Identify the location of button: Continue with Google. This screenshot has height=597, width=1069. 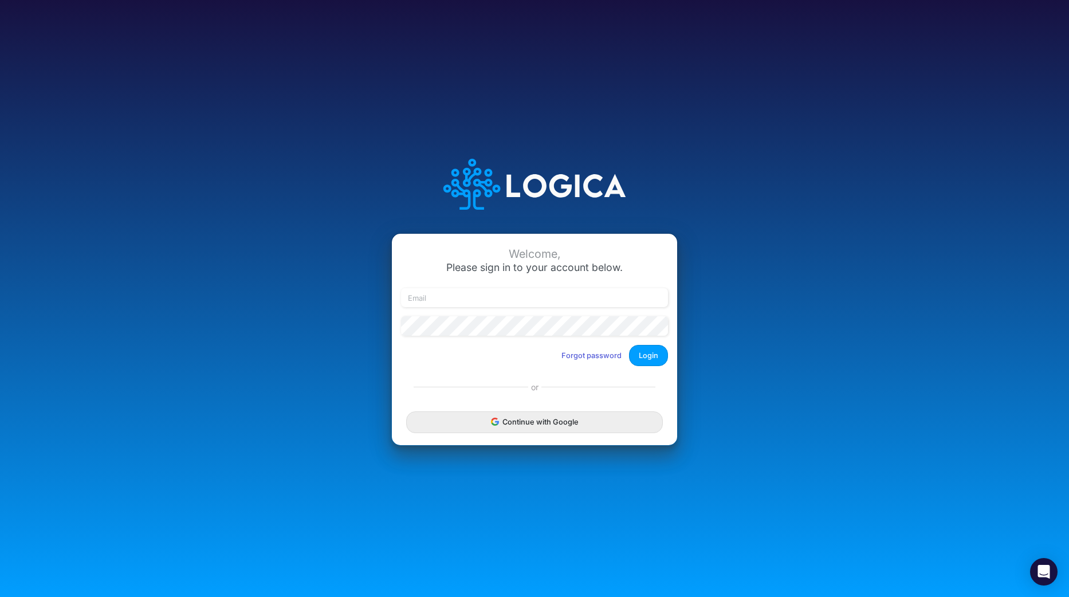
(535, 422).